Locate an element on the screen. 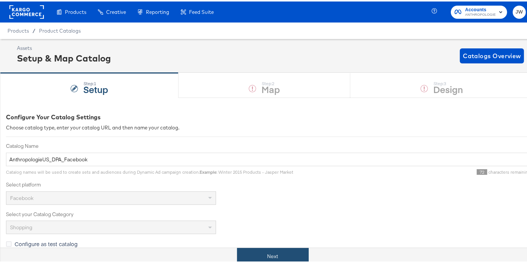 This screenshot has height=263, width=527. div: Assets is located at coordinates (64, 47).